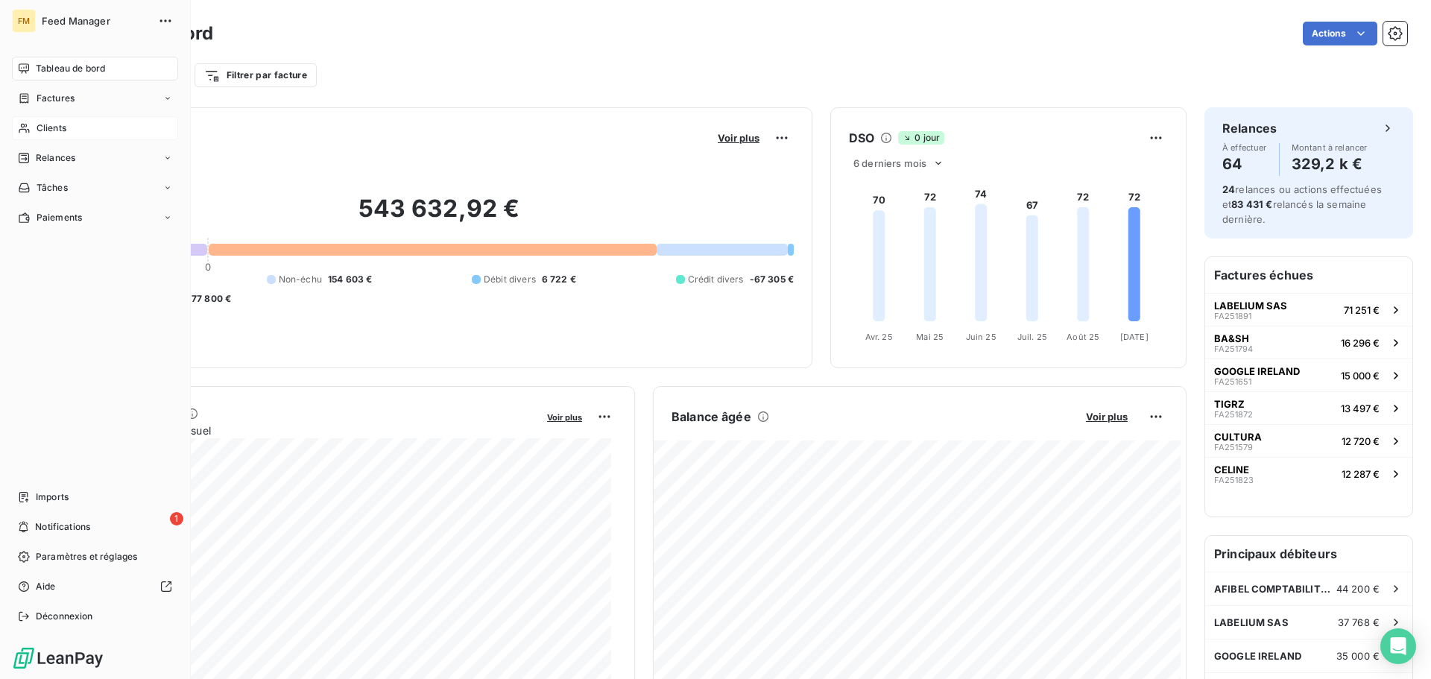 The width and height of the screenshot is (1431, 679). I want to click on span: 24, so click(1228, 189).